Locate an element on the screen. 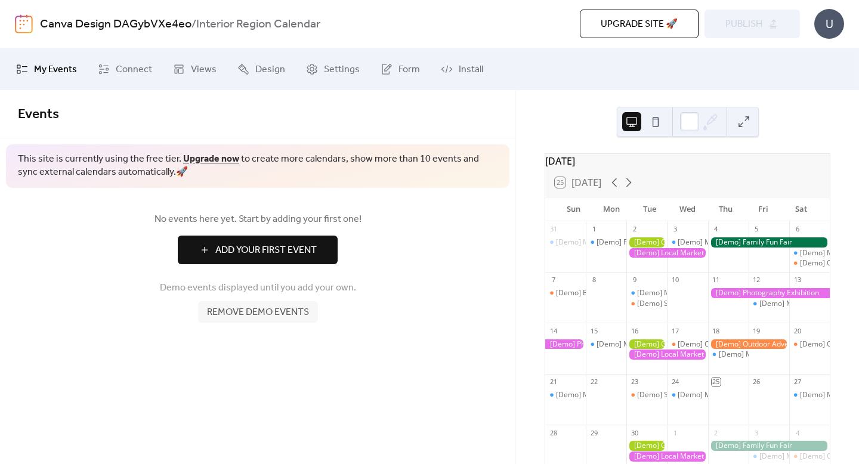 The image size is (859, 464). span: Design is located at coordinates (270, 70).